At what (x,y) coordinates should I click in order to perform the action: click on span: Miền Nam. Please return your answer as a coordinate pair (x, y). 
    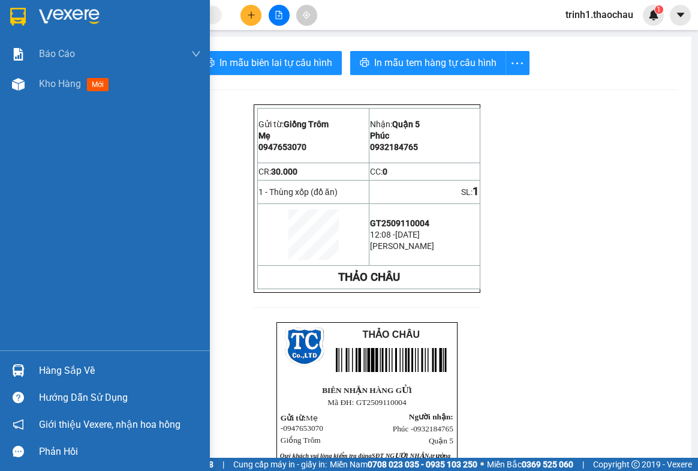
    Looking at the image, I should click on (404, 464).